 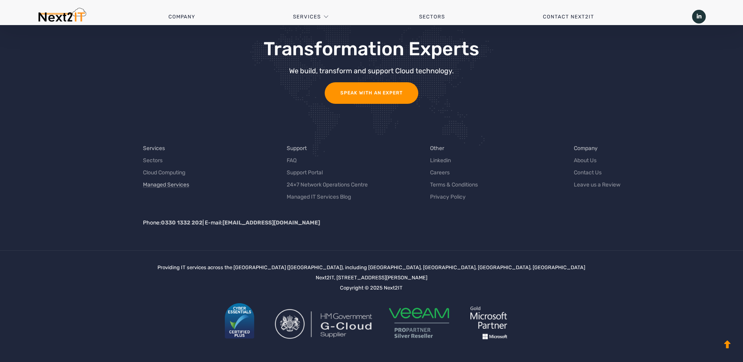 What do you see at coordinates (454, 185) in the screenshot?
I see `a: Terms & Conditions` at bounding box center [454, 185].